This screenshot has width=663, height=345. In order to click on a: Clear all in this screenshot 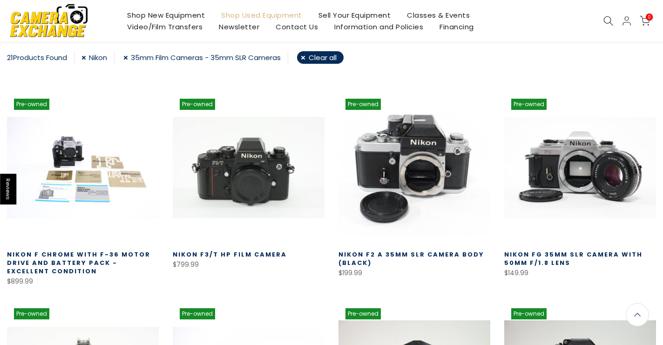, I will do `click(320, 57)`.